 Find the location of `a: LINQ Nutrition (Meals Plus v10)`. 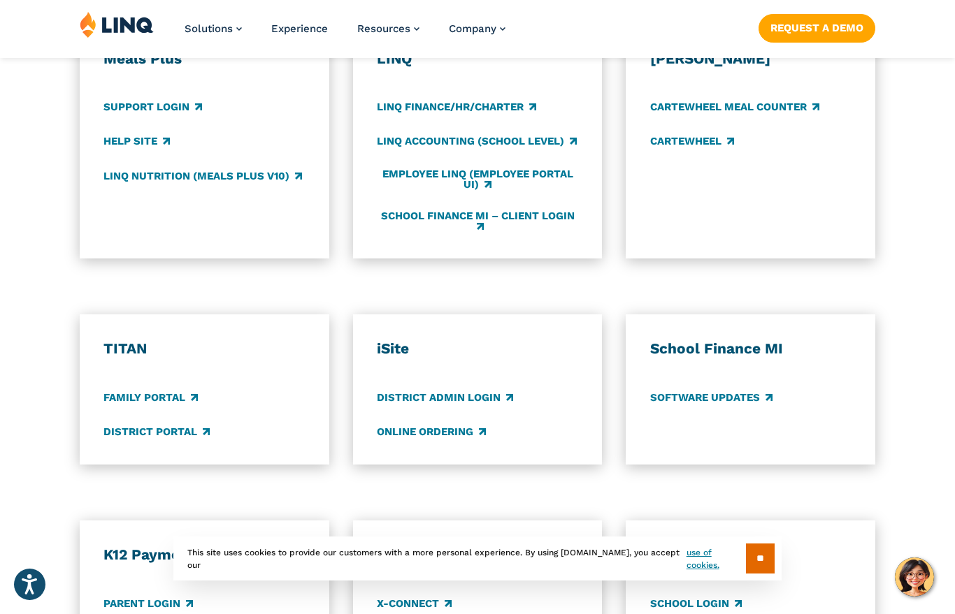

a: LINQ Nutrition (Meals Plus v10) is located at coordinates (203, 176).